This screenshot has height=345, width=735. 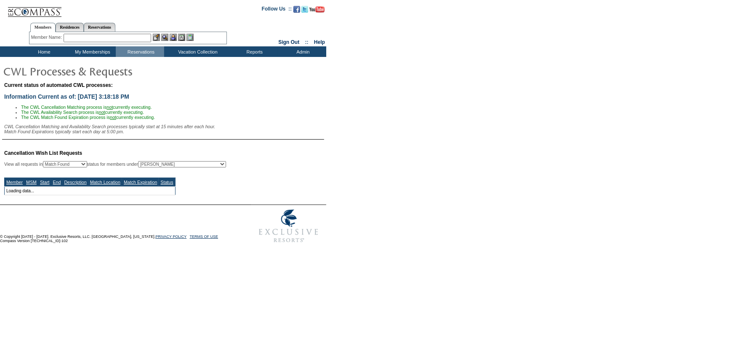 What do you see at coordinates (190, 37) in the screenshot?
I see `img: b_calculator.gif` at bounding box center [190, 37].